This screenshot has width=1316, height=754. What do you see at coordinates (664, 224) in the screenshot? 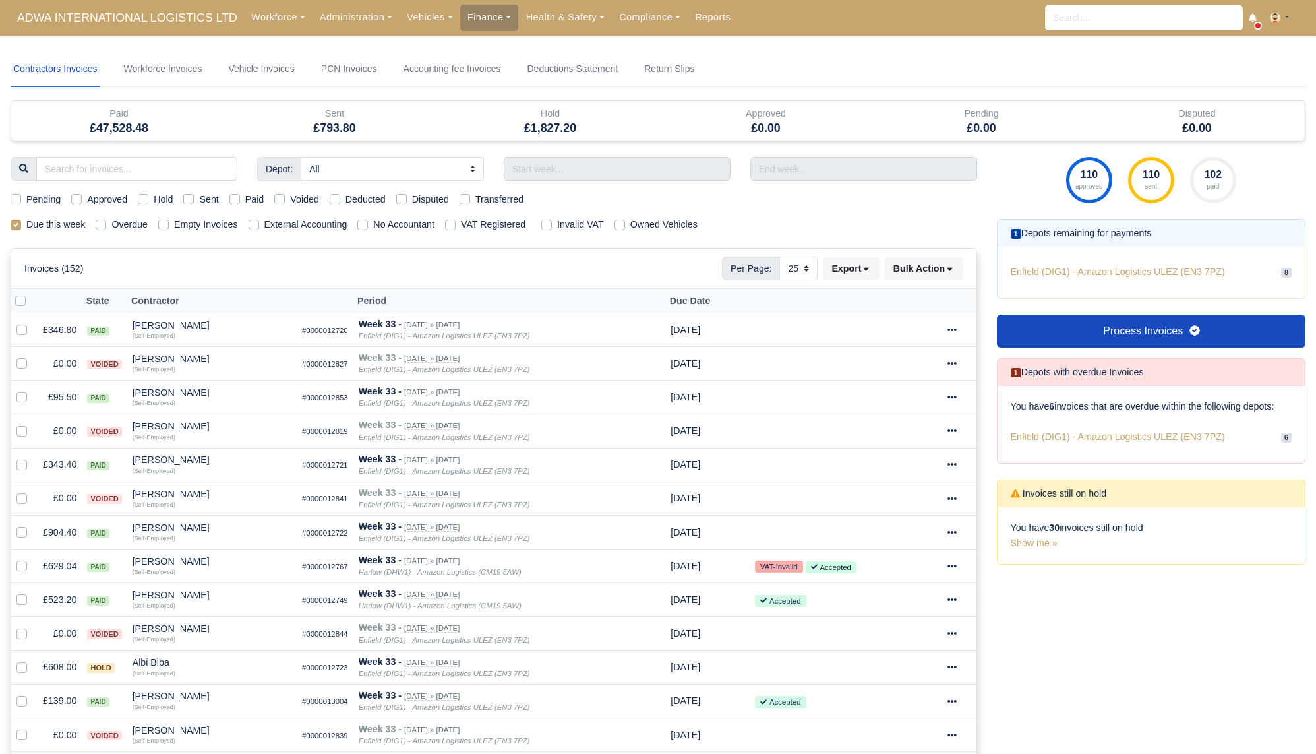
I see `label: Owned Vehicles` at bounding box center [664, 224].